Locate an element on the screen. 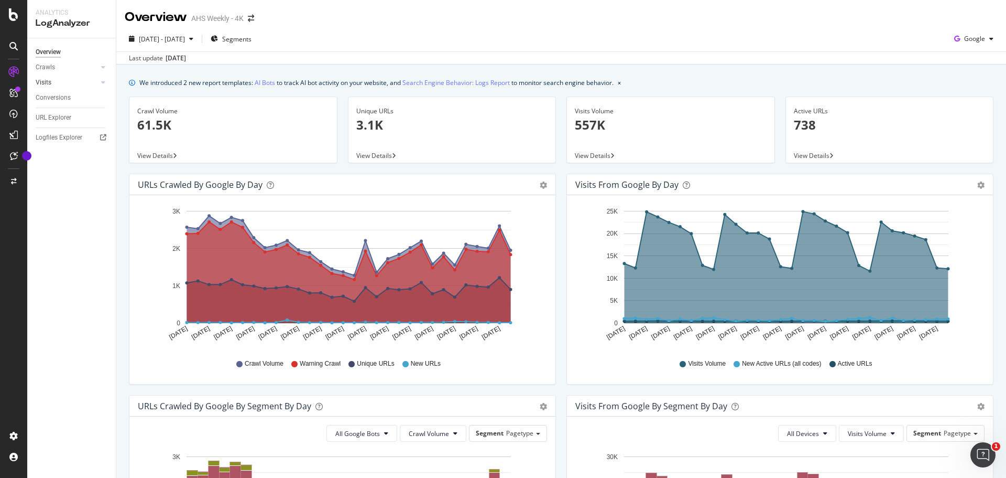 The width and height of the screenshot is (1006, 478). span: All Google Bots is located at coordinates (357, 433).